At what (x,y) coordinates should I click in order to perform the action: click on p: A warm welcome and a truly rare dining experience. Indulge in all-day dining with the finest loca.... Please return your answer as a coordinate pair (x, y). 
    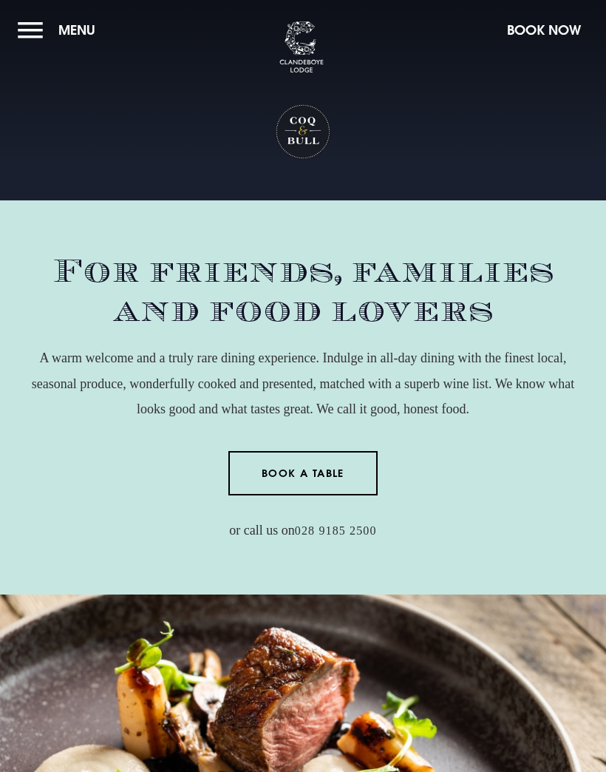
    Looking at the image, I should click on (303, 383).